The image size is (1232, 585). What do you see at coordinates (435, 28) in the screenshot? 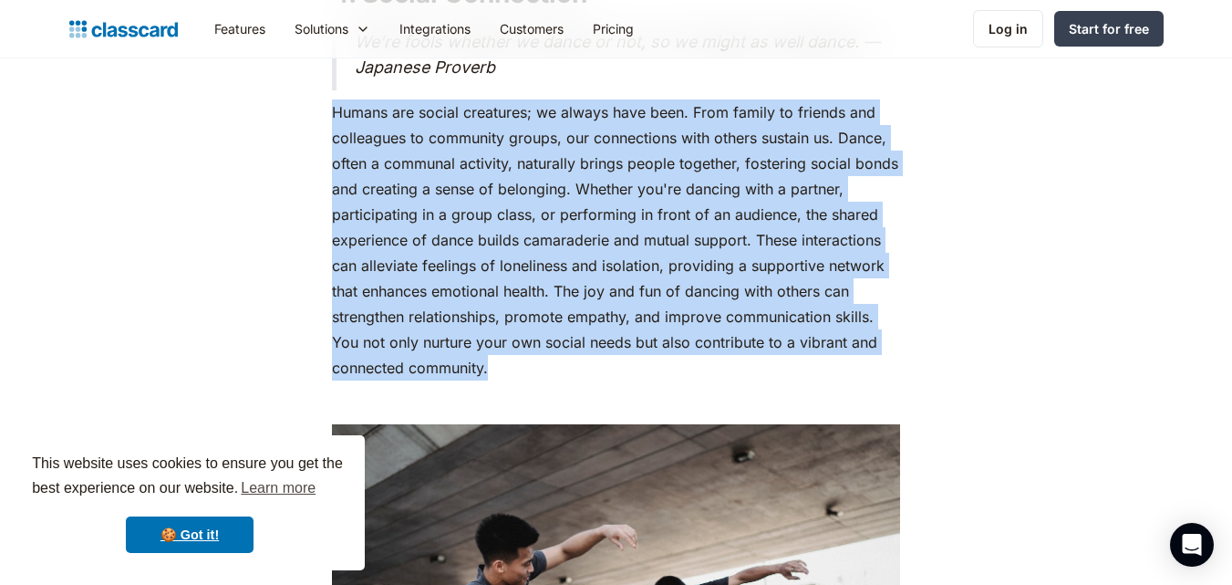
I see `a: Integrations` at bounding box center [435, 28].